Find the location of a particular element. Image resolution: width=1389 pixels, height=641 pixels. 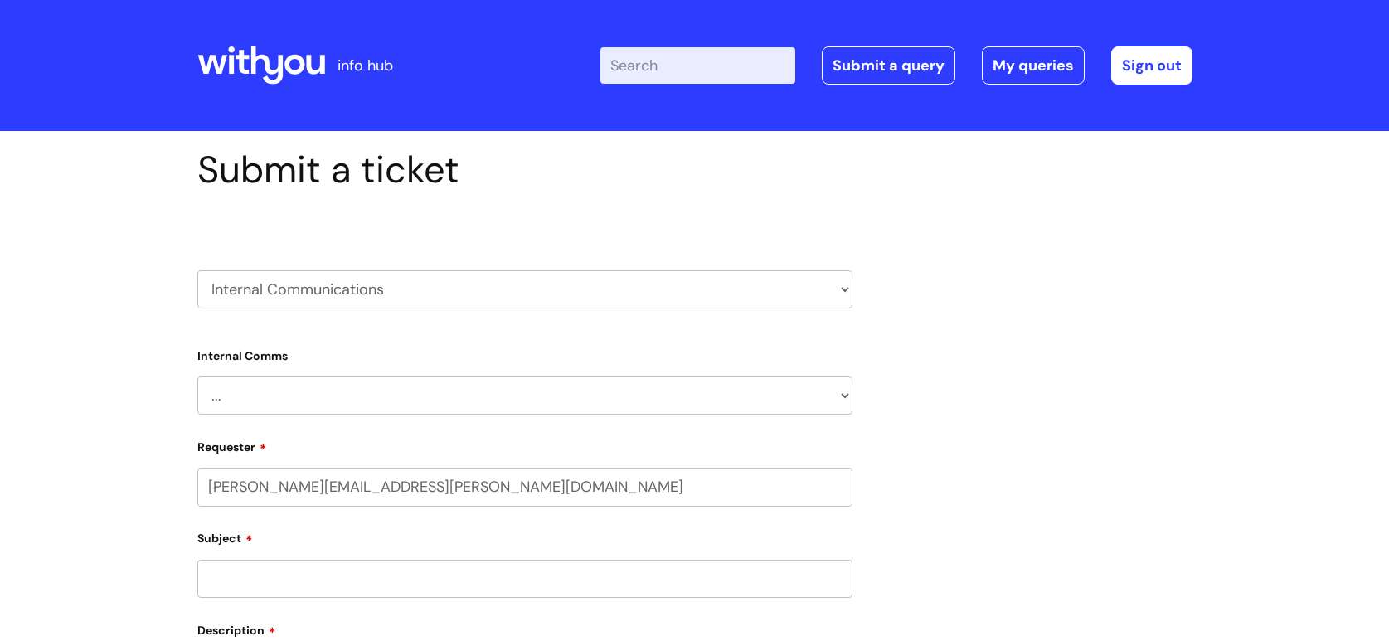

input: Search is located at coordinates (697, 66).